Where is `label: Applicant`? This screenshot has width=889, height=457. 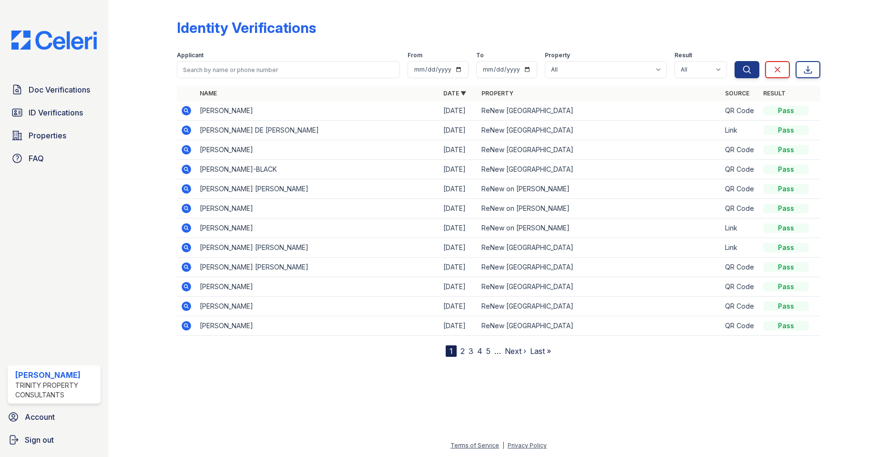 label: Applicant is located at coordinates (190, 55).